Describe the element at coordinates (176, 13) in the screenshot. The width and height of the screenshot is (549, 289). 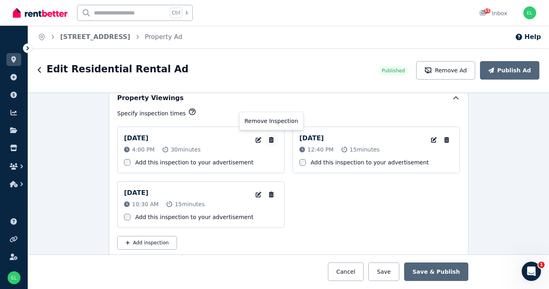
I see `span: Ctrl` at that location.